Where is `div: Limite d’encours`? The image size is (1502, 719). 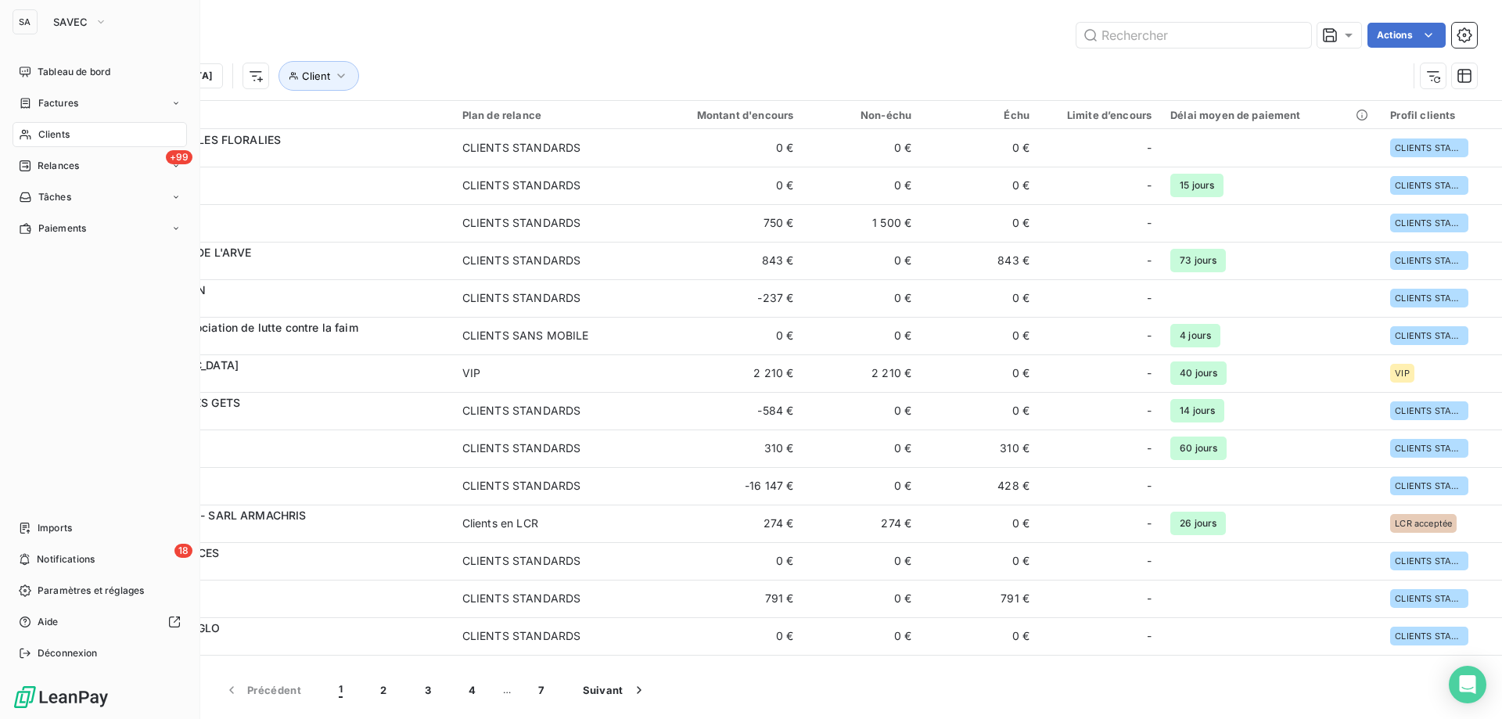 div: Limite d’encours is located at coordinates (1100, 115).